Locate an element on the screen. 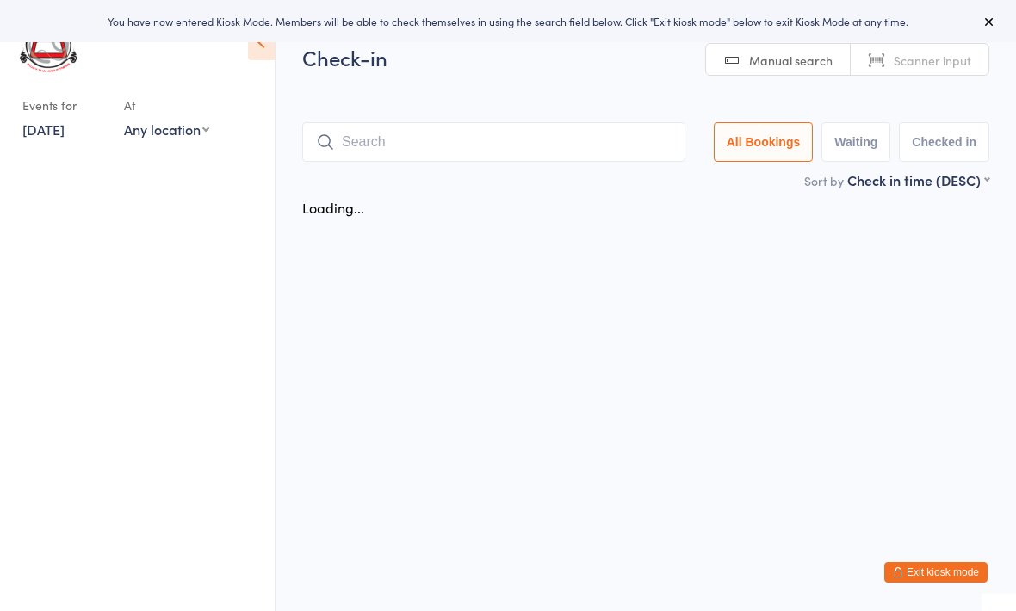 The height and width of the screenshot is (611, 1016). button: Exit kiosk mode is located at coordinates (936, 573).